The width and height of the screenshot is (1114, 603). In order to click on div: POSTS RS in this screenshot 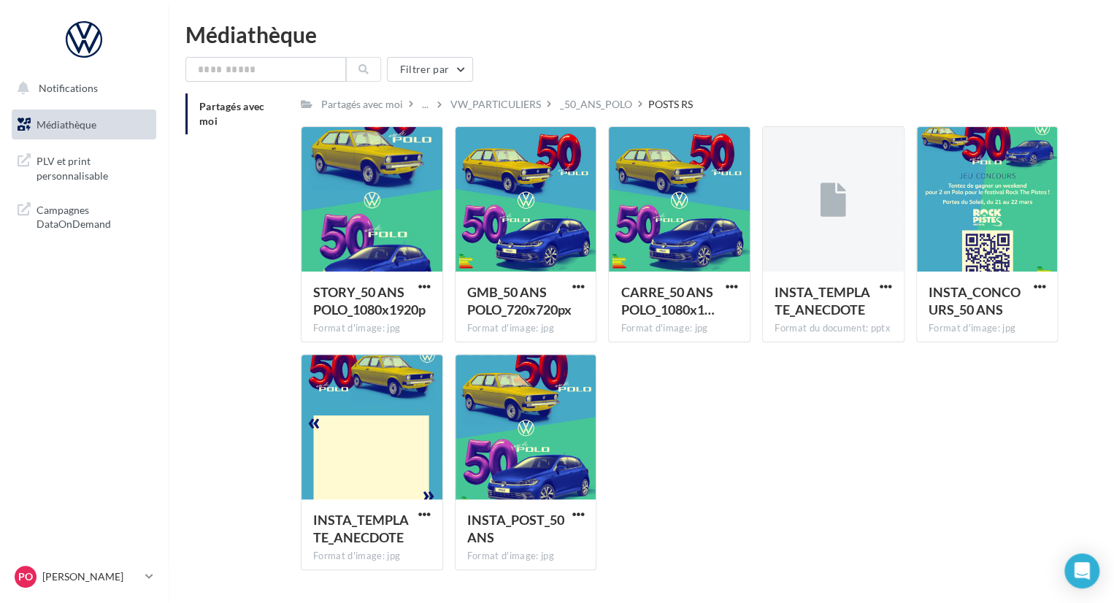, I will do `click(670, 104)`.